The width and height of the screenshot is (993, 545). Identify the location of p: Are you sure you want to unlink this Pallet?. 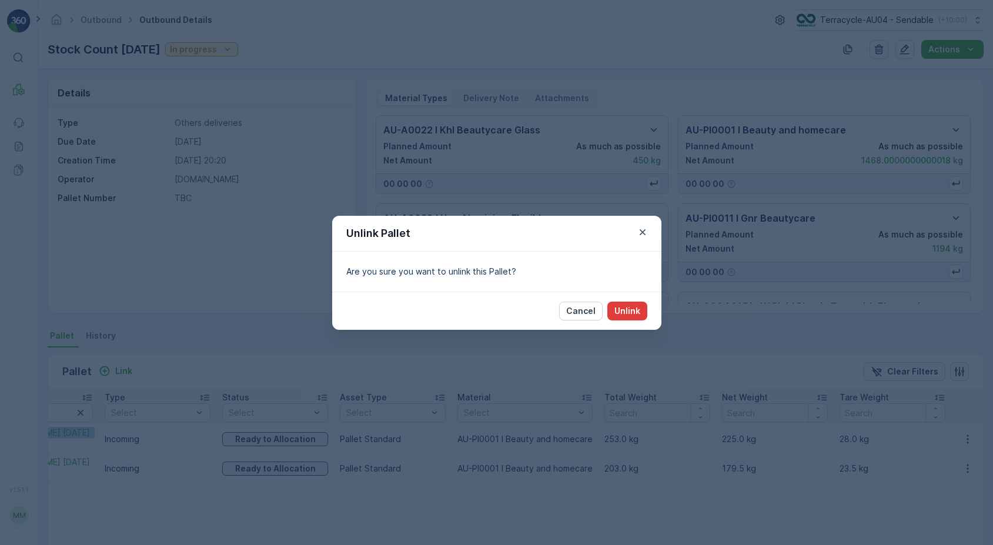
(497, 272).